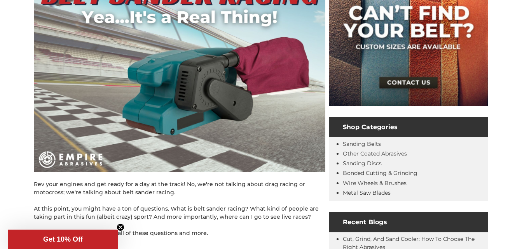  I want to click on p: At this point, you might have a ton of questions. What is belt sander racing? What kind of people..., so click(180, 213).